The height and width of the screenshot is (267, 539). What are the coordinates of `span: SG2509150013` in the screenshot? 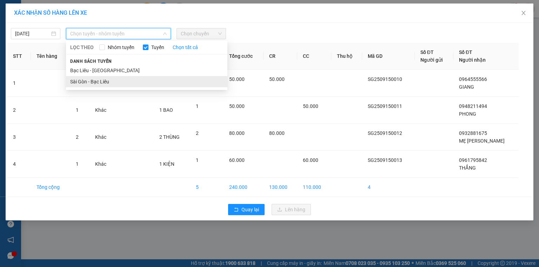 It's located at (385, 160).